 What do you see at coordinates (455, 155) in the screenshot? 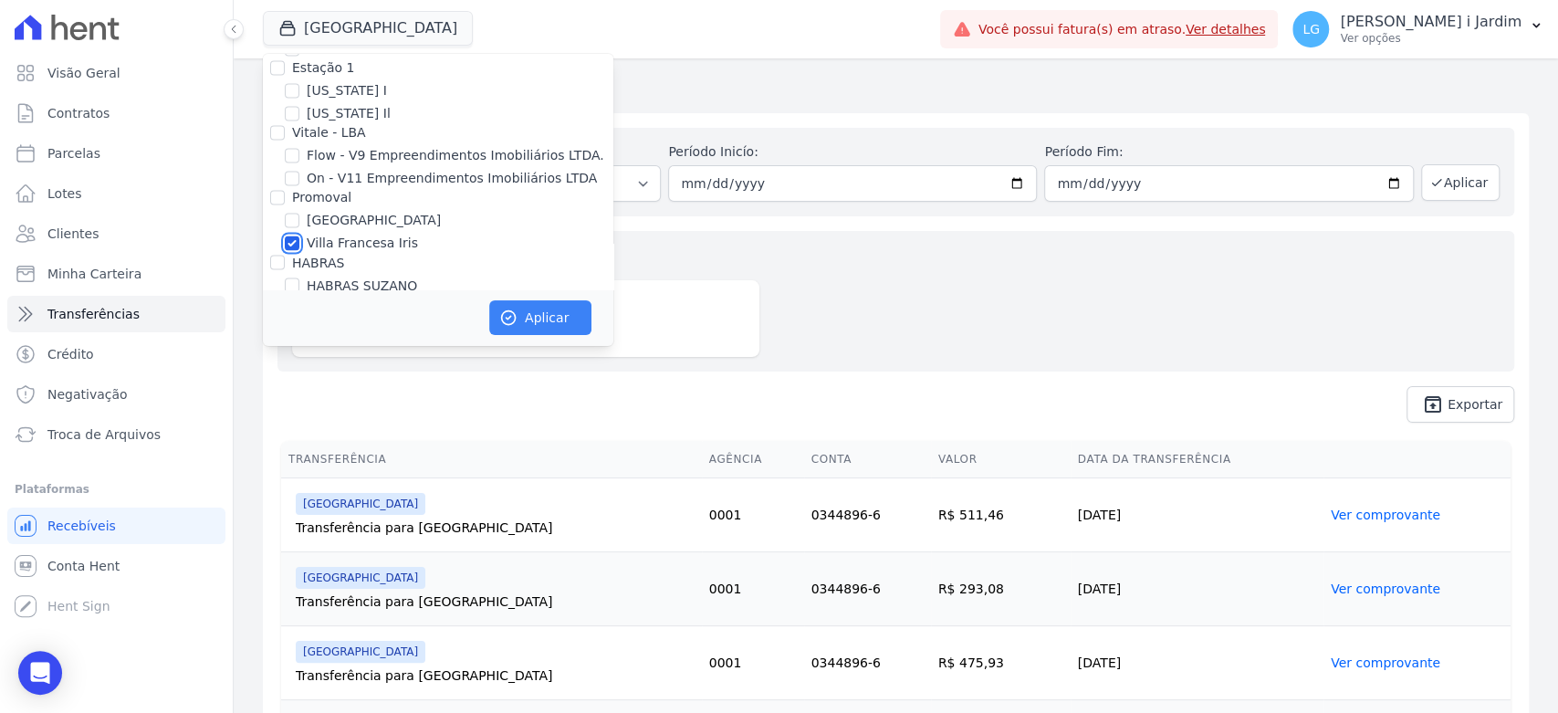
I see `label: Flow - V9 Empreendimentos Imobiliários LTDA.` at bounding box center [455, 155].